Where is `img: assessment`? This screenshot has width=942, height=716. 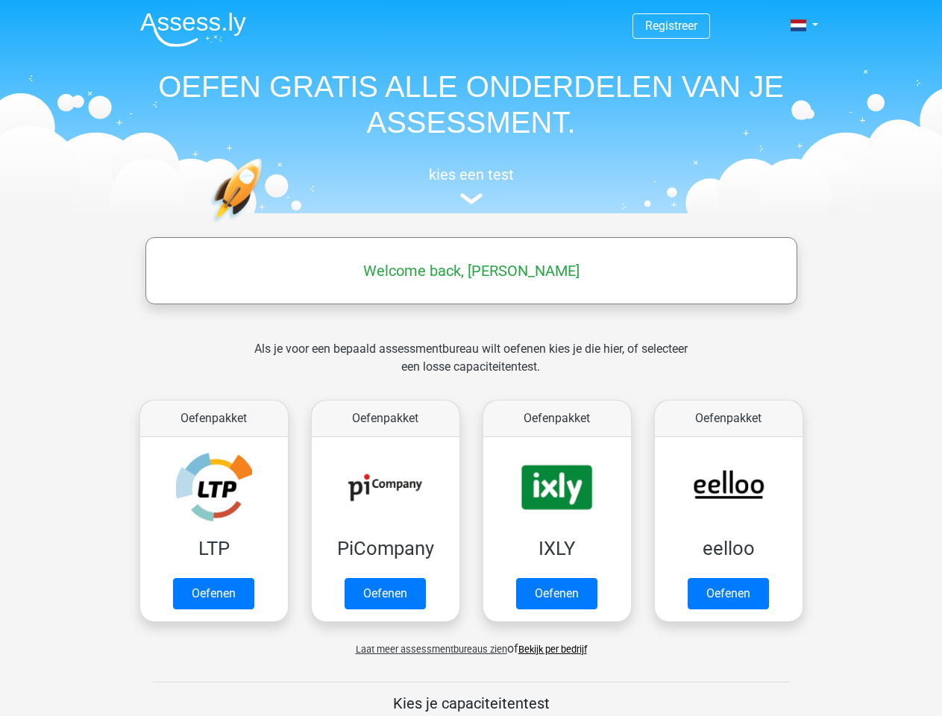 img: assessment is located at coordinates (472, 198).